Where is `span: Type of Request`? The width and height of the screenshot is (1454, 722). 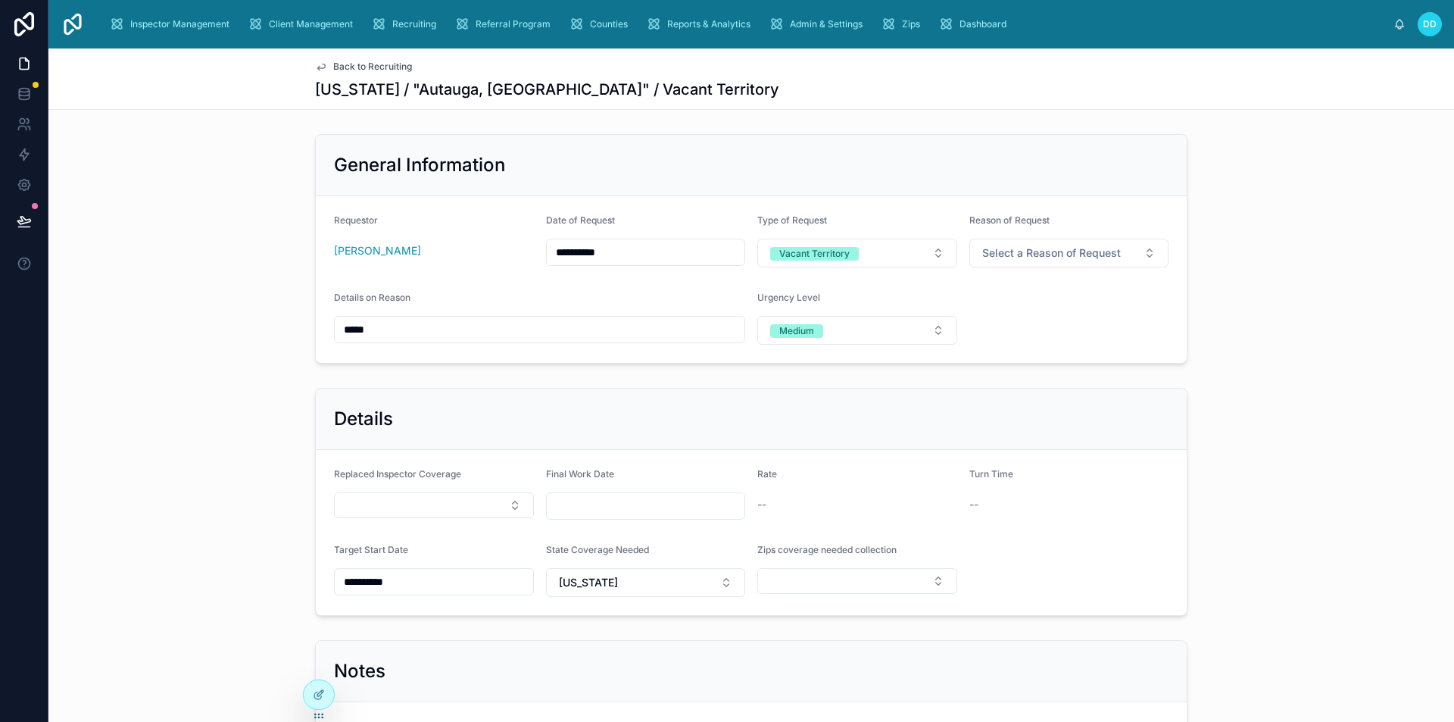 span: Type of Request is located at coordinates (792, 220).